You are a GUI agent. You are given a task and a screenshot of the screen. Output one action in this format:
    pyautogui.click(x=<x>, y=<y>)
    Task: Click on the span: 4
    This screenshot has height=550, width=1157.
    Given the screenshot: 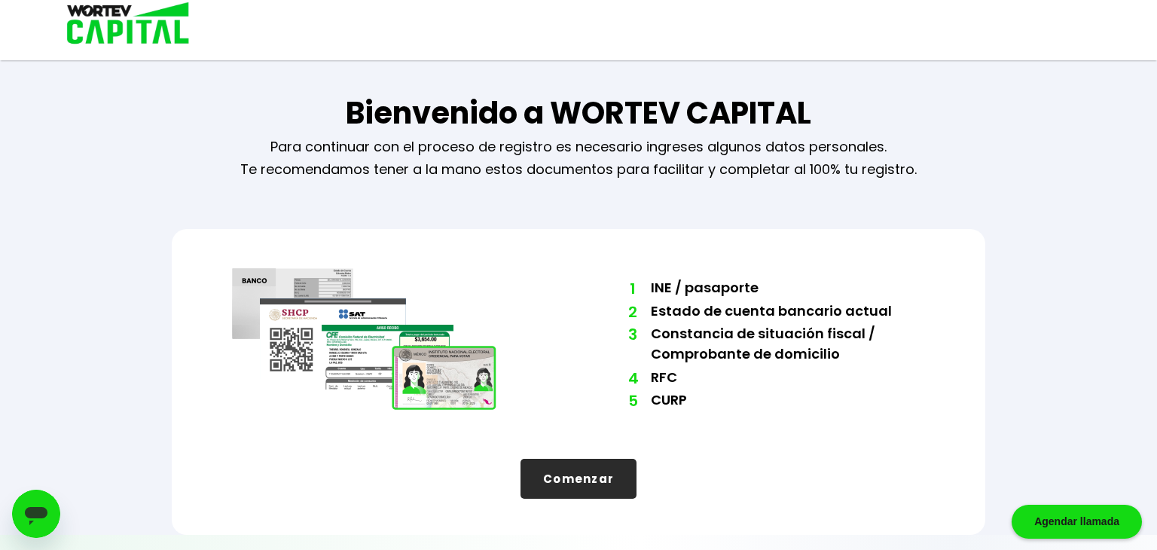 What is the action you would take?
    pyautogui.click(x=632, y=378)
    